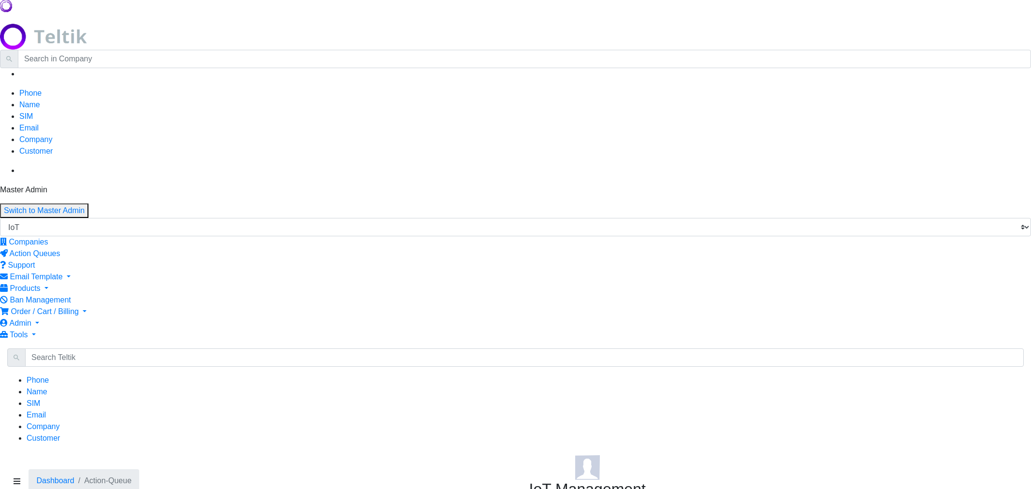 This screenshot has height=489, width=1031. What do you see at coordinates (44, 311) in the screenshot?
I see `span: Order / Cart / Billing` at bounding box center [44, 311].